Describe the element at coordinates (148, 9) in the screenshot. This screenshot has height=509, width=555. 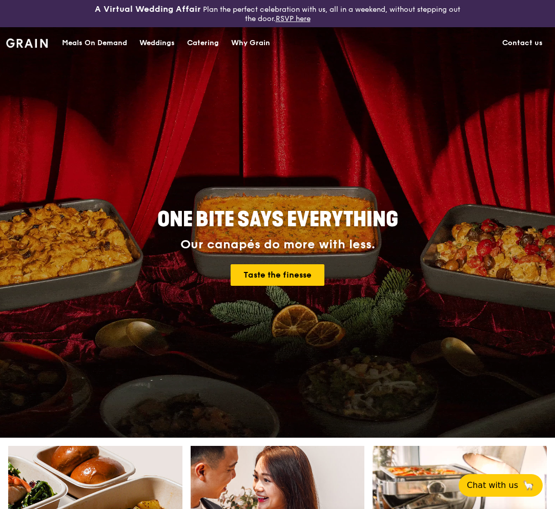
I see `h3: A Virtual Wedding Affair` at that location.